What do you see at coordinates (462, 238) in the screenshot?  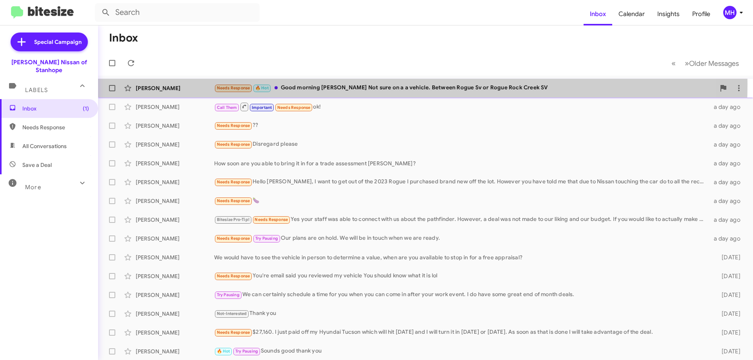 I see `div: Our plans are on hold. We will be in touch when we are ready.` at bounding box center [462, 238].